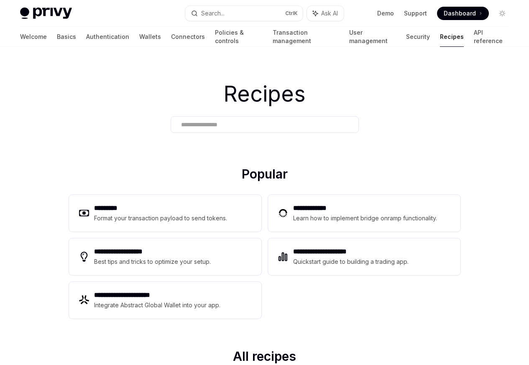 The width and height of the screenshot is (529, 365). I want to click on div: Best tips and tricks to optimize your setup., so click(152, 262).